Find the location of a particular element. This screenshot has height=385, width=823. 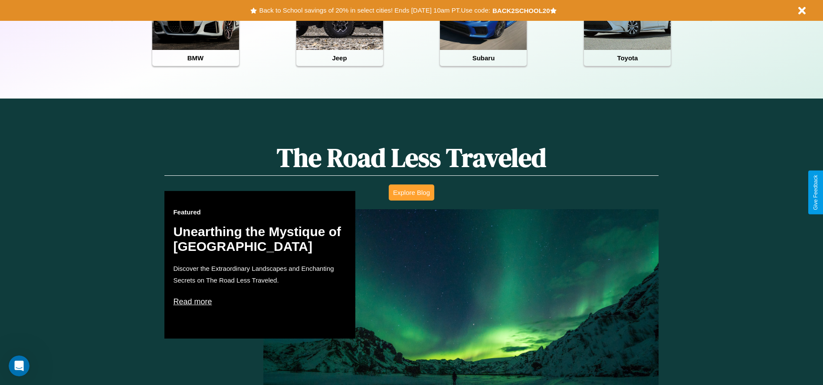

h4: BMW is located at coordinates (196, 58).